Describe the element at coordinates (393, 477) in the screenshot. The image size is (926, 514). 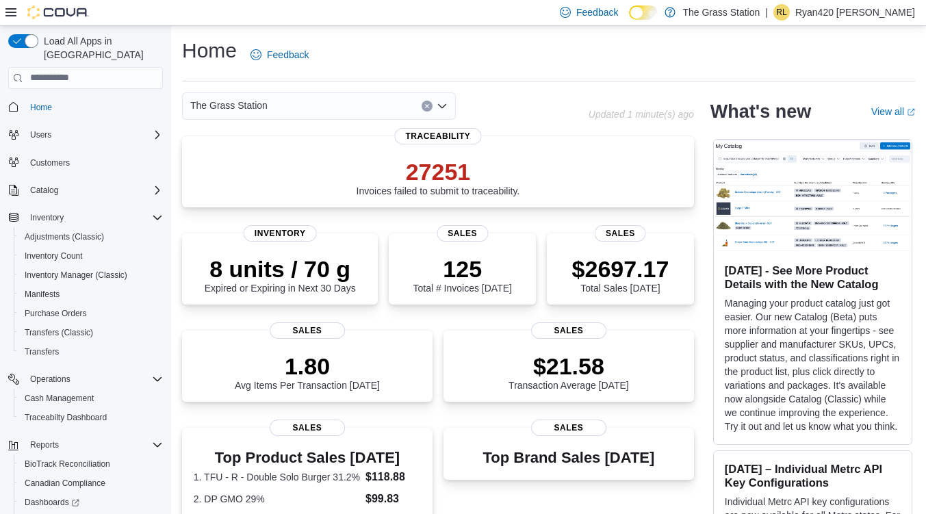
I see `dd: $118.88` at that location.